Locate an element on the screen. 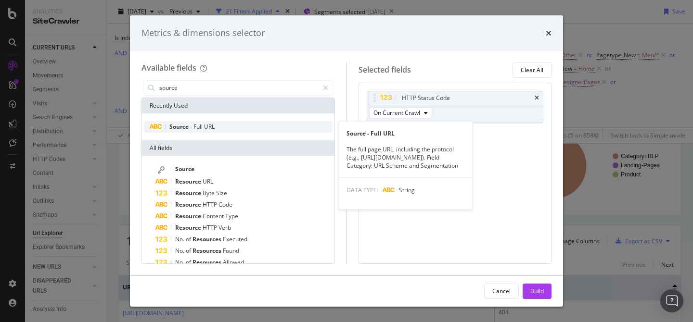  div: Available fields is located at coordinates (169, 68).